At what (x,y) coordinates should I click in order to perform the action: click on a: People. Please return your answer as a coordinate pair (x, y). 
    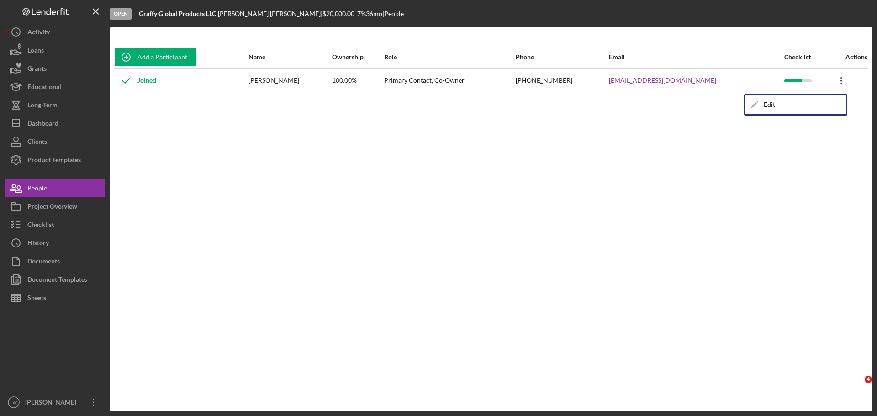
    Looking at the image, I should click on (55, 188).